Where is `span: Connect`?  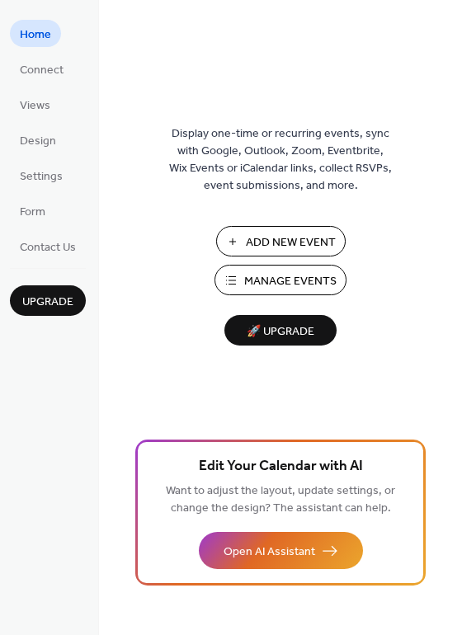 span: Connect is located at coordinates (41, 70).